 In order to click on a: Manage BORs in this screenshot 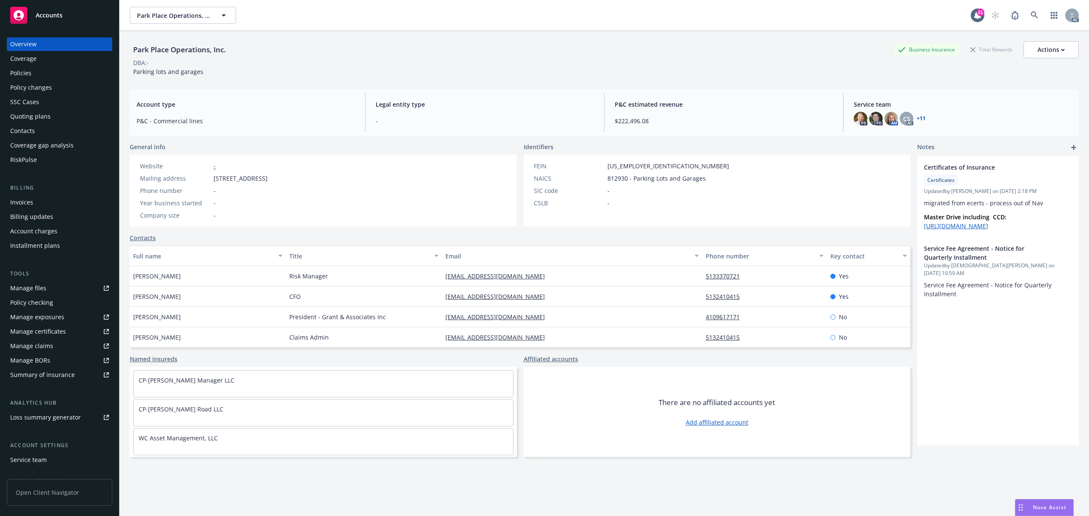, I will do `click(60, 361)`.